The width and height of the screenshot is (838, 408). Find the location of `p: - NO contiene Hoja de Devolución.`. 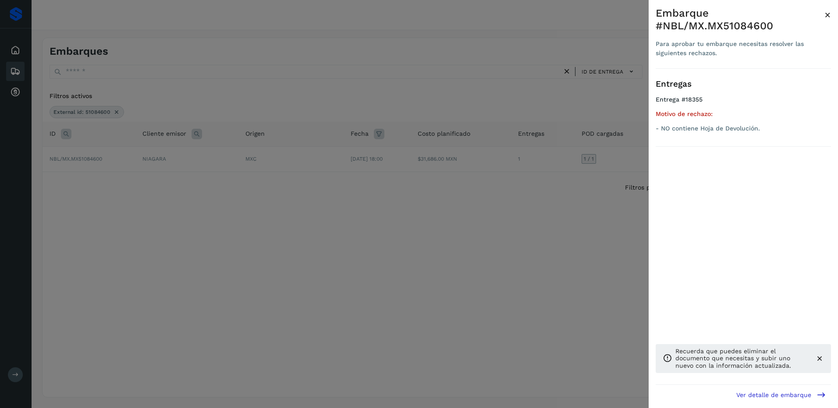

p: - NO contiene Hoja de Devolución. is located at coordinates (743, 128).